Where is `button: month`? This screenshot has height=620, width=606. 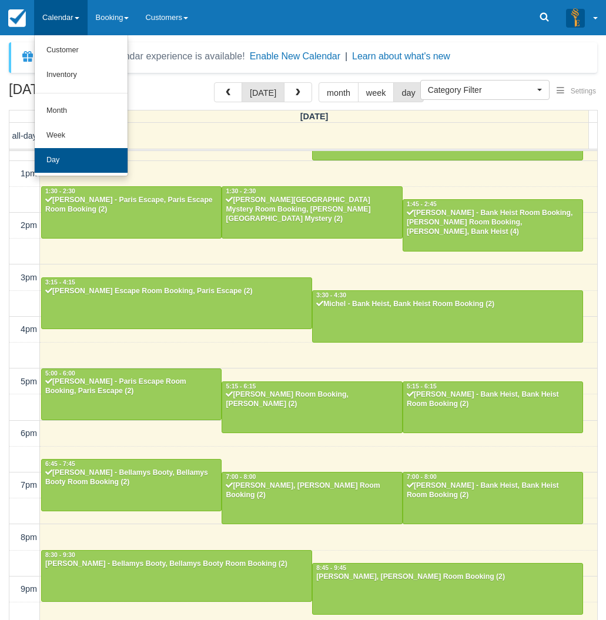
button: month is located at coordinates (339, 92).